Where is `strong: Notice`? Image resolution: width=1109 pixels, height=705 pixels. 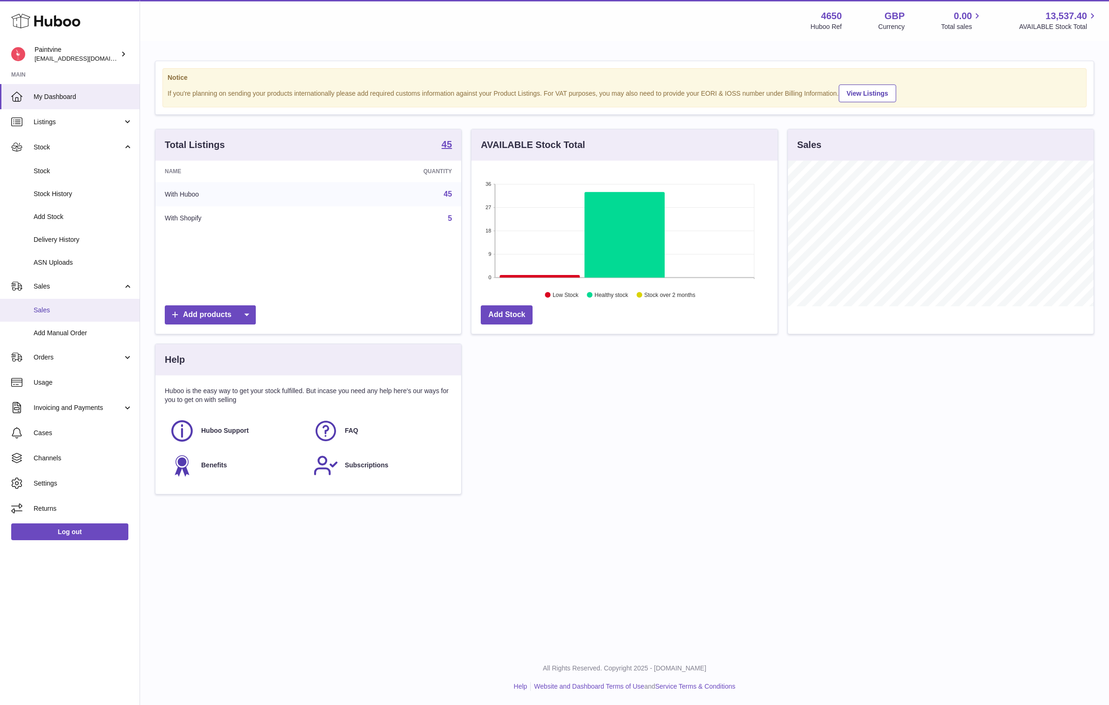
strong: Notice is located at coordinates (624, 77).